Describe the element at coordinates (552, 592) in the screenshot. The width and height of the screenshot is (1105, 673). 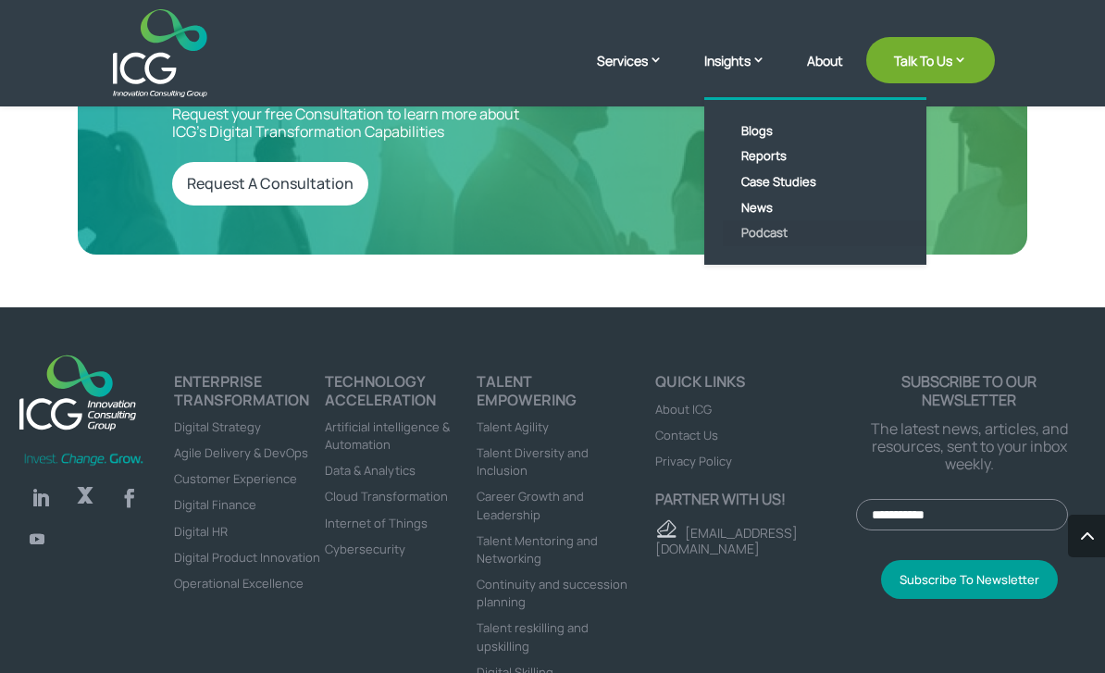
I see `a: Continuity and succession planning` at that location.